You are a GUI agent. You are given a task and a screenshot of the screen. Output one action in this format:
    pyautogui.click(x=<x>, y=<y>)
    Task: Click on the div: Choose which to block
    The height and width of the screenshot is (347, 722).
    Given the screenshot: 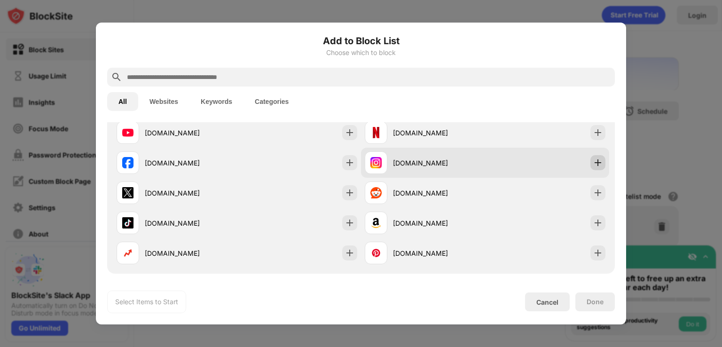 What is the action you would take?
    pyautogui.click(x=361, y=53)
    